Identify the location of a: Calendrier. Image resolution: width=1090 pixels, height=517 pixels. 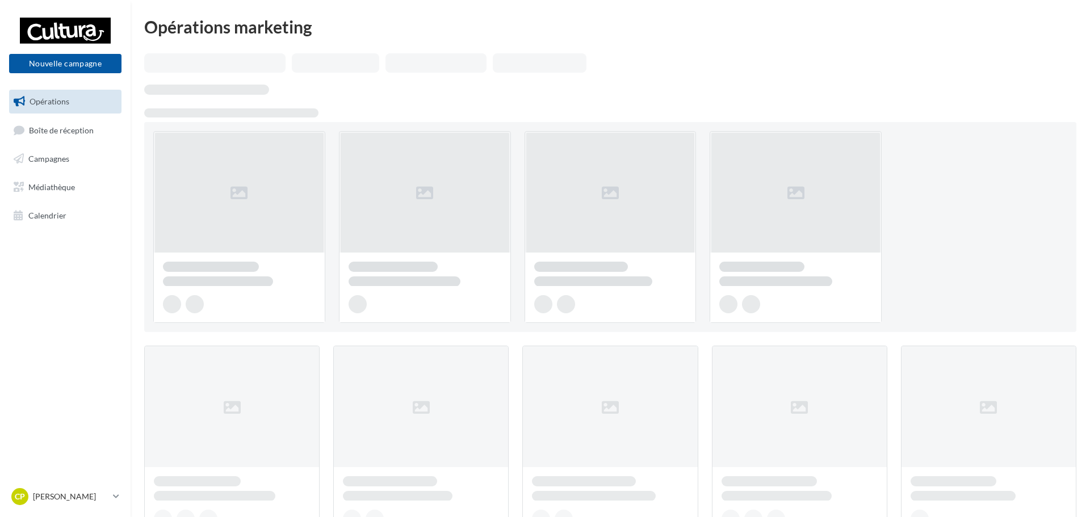
(65, 216).